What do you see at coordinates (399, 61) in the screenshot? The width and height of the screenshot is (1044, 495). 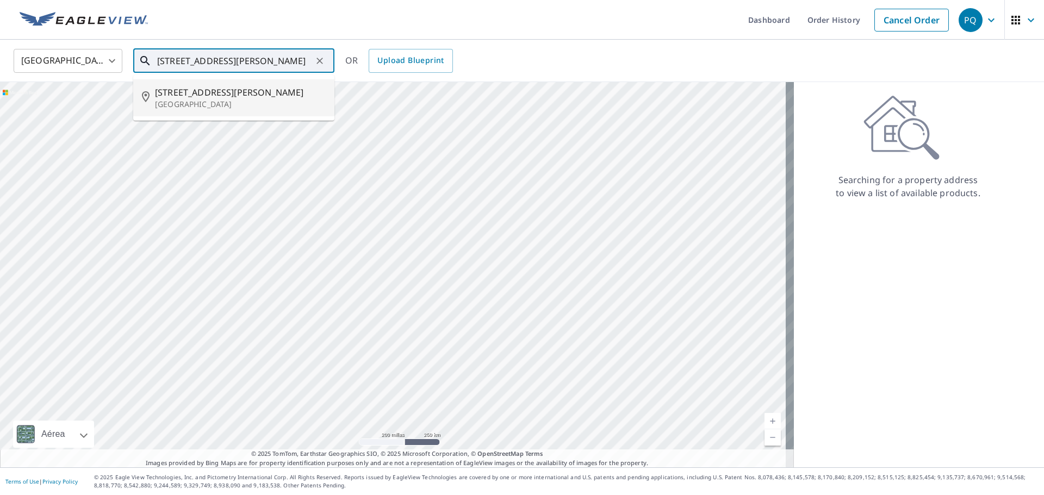 I see `div: OR` at bounding box center [399, 61].